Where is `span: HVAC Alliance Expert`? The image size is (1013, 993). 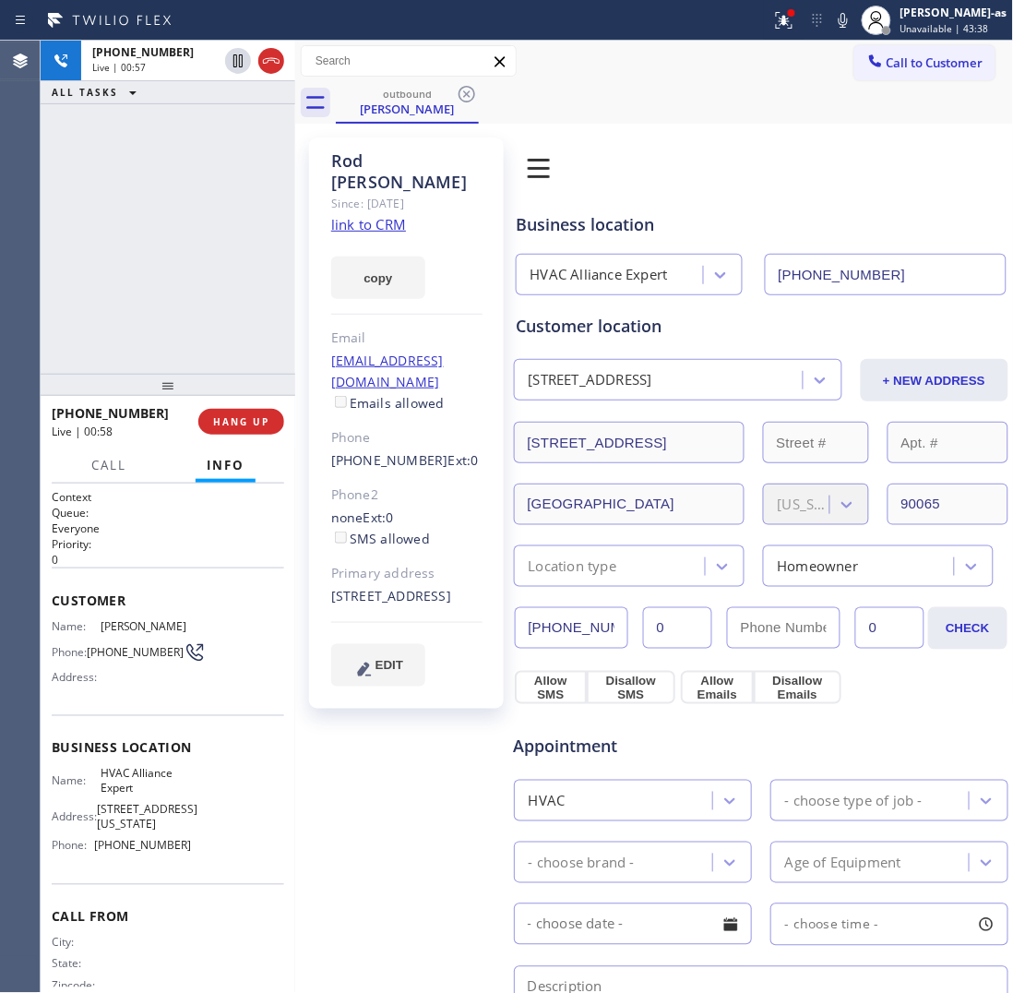 span: HVAC Alliance Expert is located at coordinates (146, 780).